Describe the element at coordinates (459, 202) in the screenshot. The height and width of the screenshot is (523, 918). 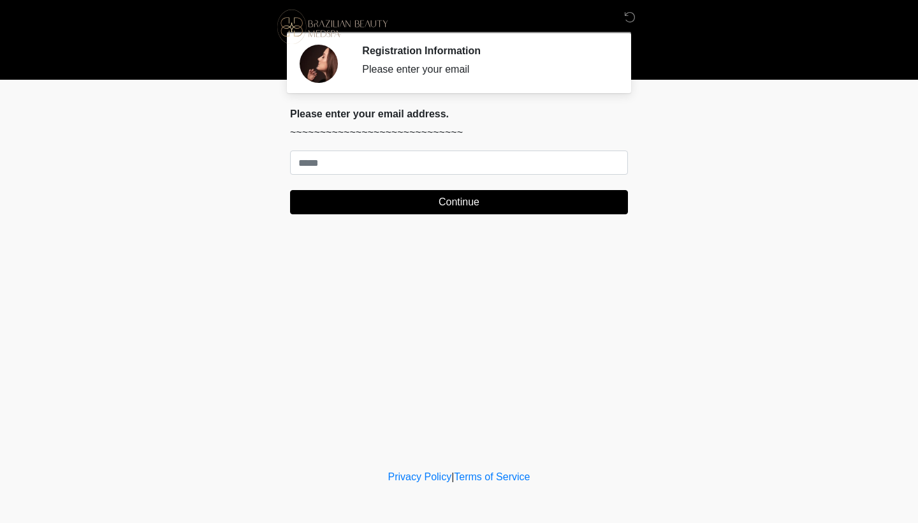
I see `button: Continue` at that location.